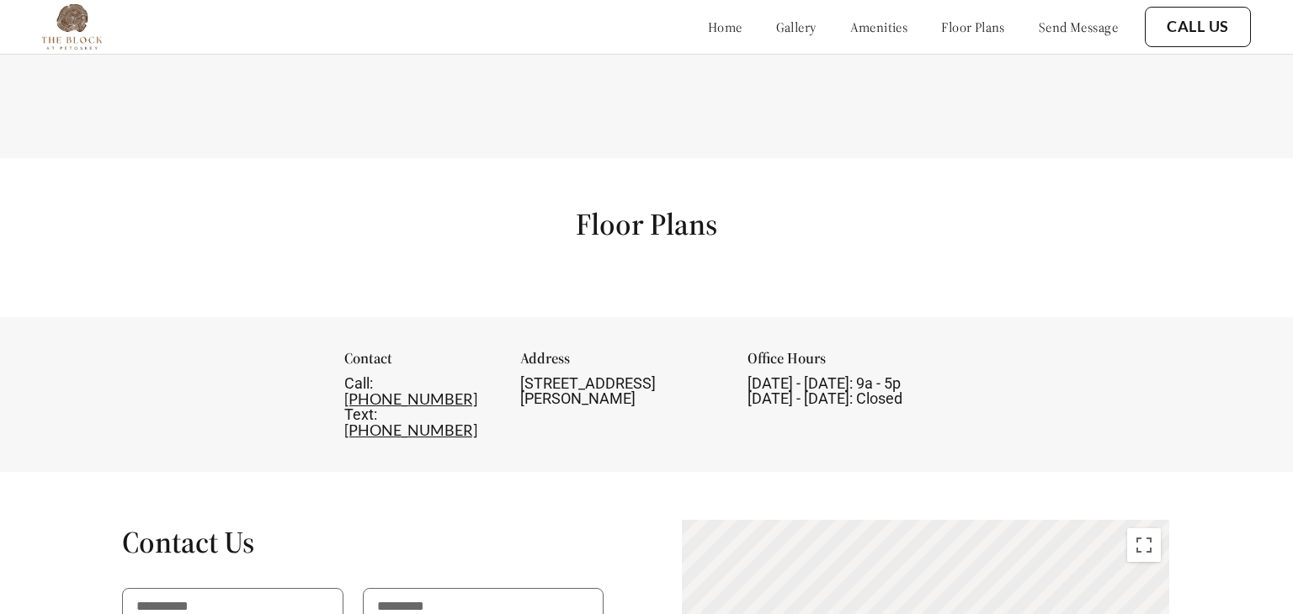 The height and width of the screenshot is (614, 1293). What do you see at coordinates (1197, 27) in the screenshot?
I see `a: Call Us` at bounding box center [1197, 27].